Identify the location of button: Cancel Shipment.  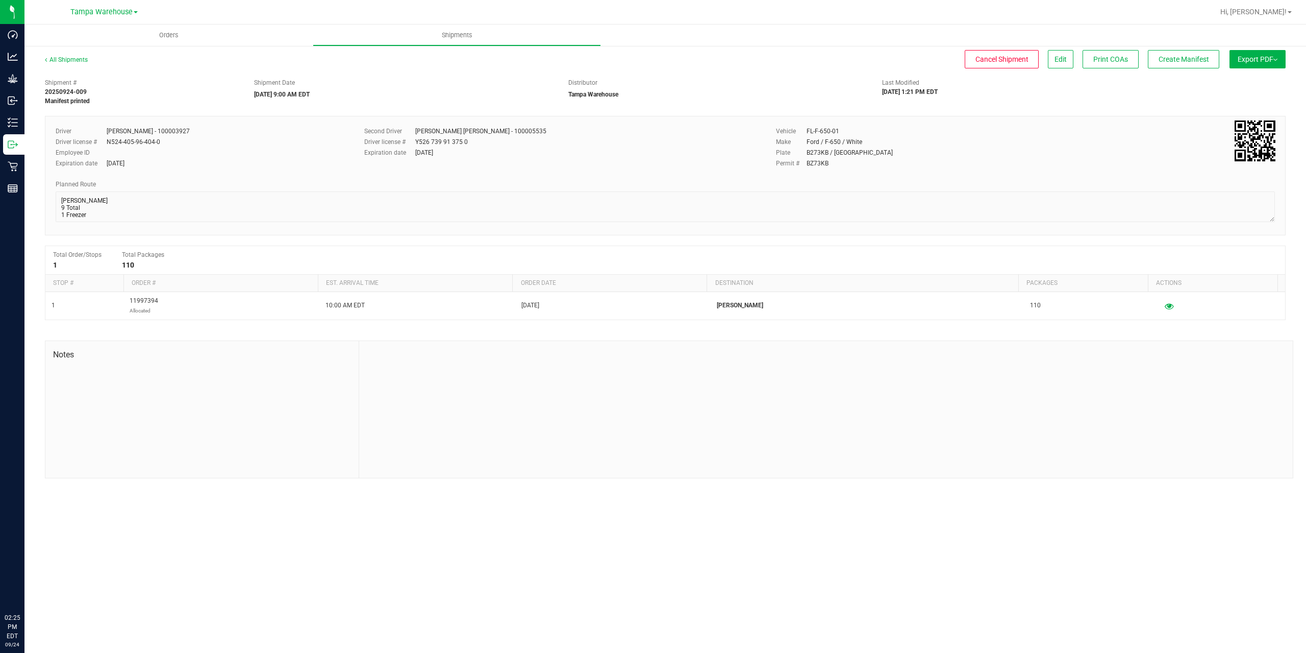
(1002, 59).